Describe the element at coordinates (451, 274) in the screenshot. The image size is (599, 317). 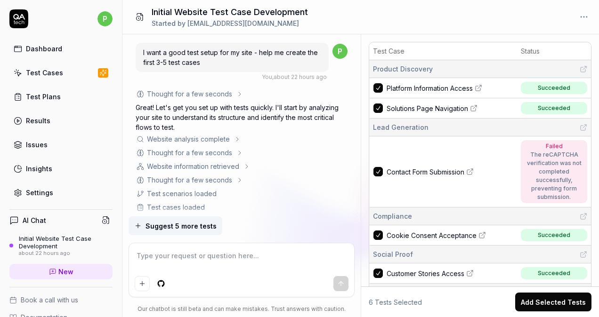
I see `a: Customer Stories Access` at that location.